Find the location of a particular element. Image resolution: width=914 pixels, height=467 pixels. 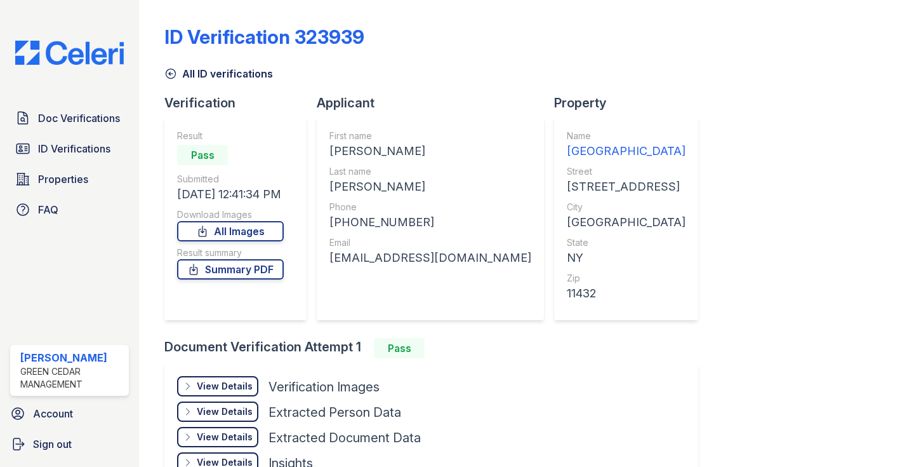

a: FAQ is located at coordinates (69, 209).